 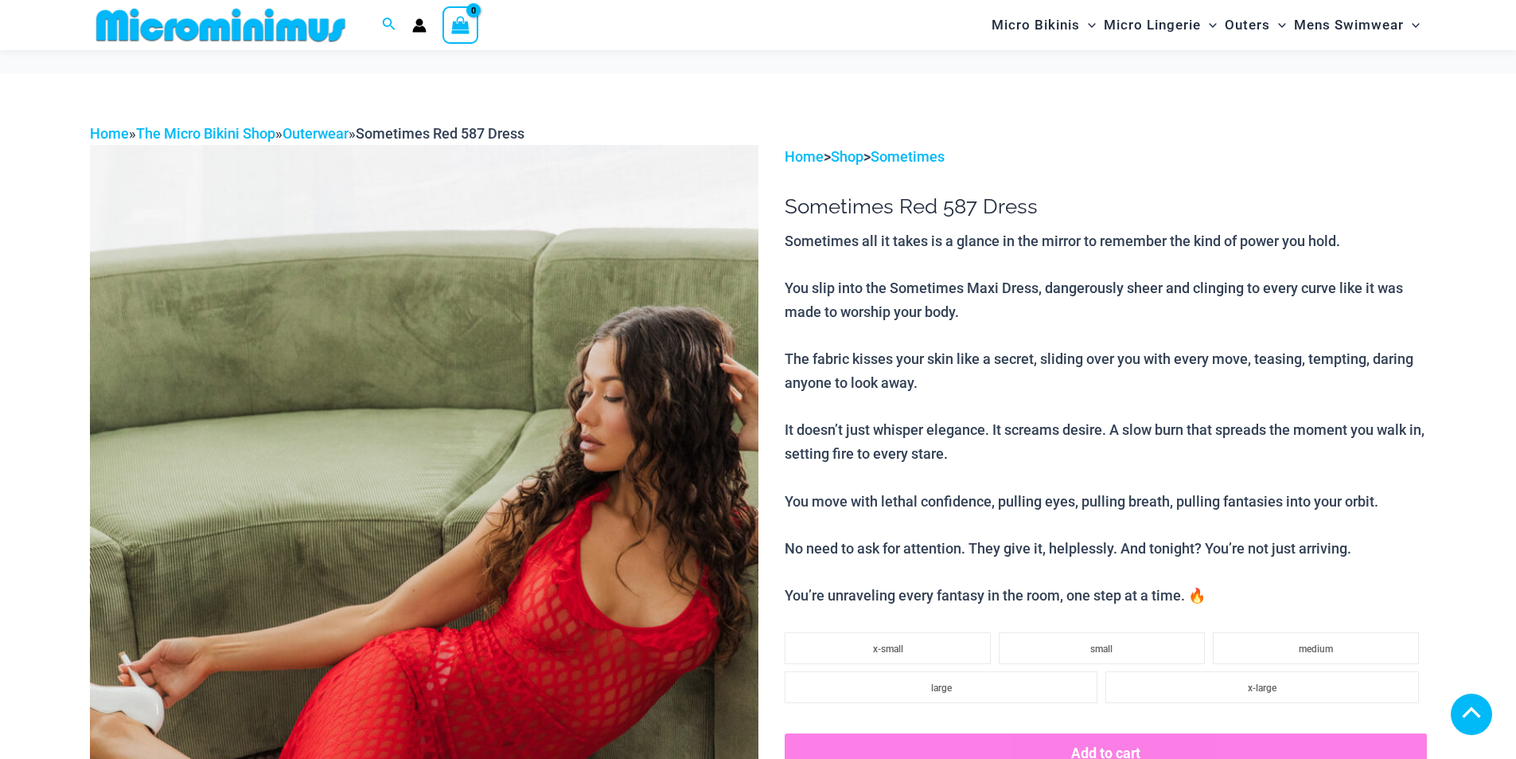 What do you see at coordinates (1357, 25) in the screenshot?
I see `a: Mens SwimwearMenu ToggleMenu Toggle` at bounding box center [1357, 25].